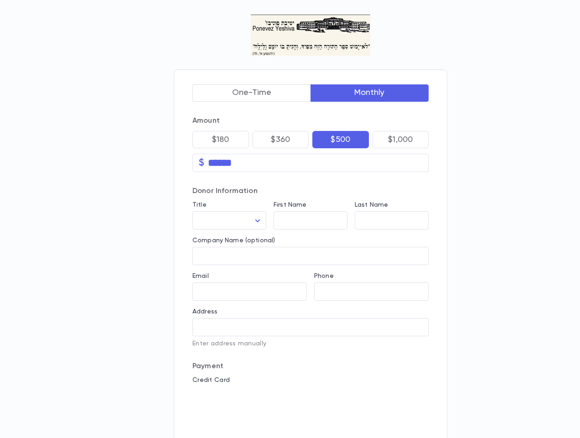 The height and width of the screenshot is (438, 580). What do you see at coordinates (205, 312) in the screenshot?
I see `label: Address` at bounding box center [205, 312].